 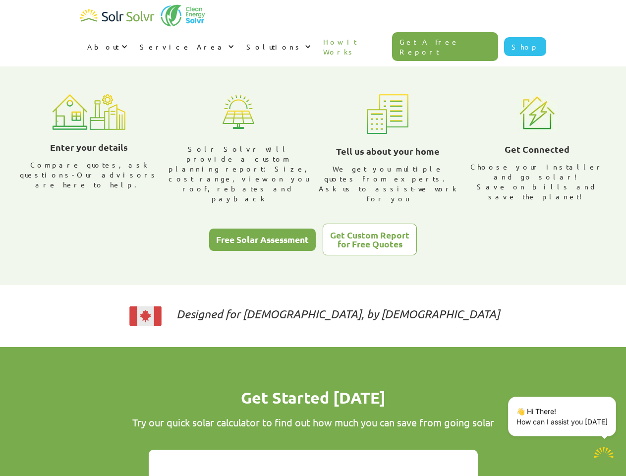 I want to click on a: Free Solar Assessment, so click(x=262, y=240).